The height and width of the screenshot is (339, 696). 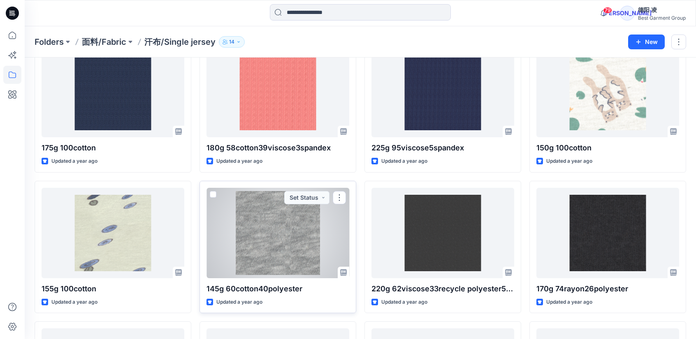 What do you see at coordinates (442, 148) in the screenshot?
I see `p: 225g 95viscose5spandex` at bounding box center [442, 148].